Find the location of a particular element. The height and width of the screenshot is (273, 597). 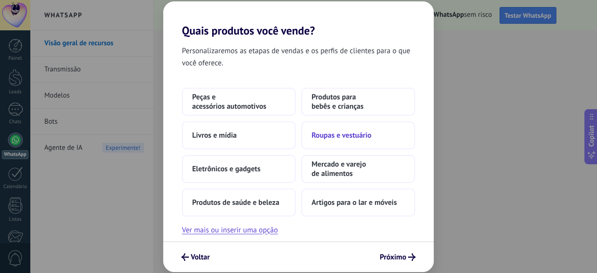

span: Artigos para o lar e móveis is located at coordinates (354, 203).